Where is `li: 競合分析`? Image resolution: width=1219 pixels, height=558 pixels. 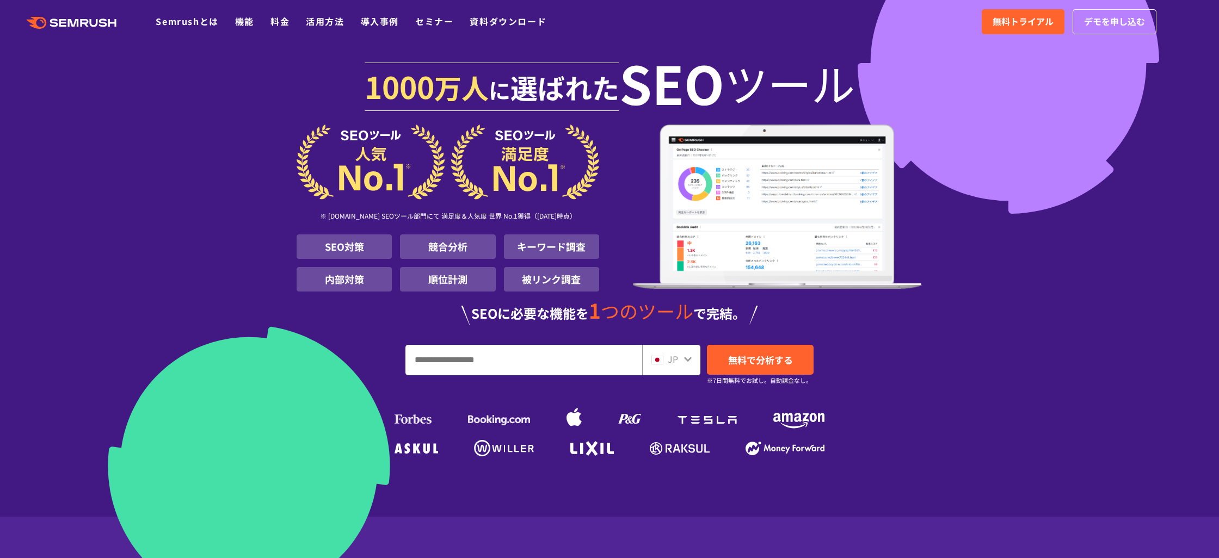
li: 競合分析 is located at coordinates (447, 247).